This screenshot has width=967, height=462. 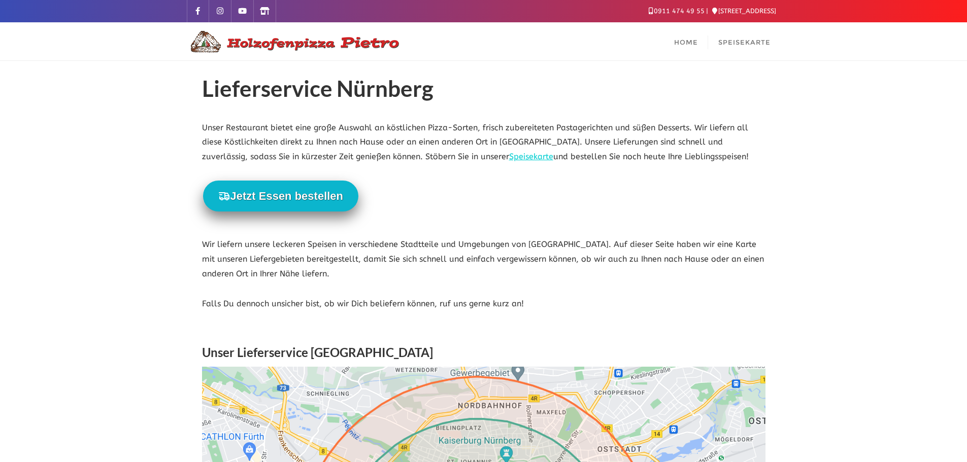 I want to click on button: Jetzt Essen bestellen, so click(x=281, y=196).